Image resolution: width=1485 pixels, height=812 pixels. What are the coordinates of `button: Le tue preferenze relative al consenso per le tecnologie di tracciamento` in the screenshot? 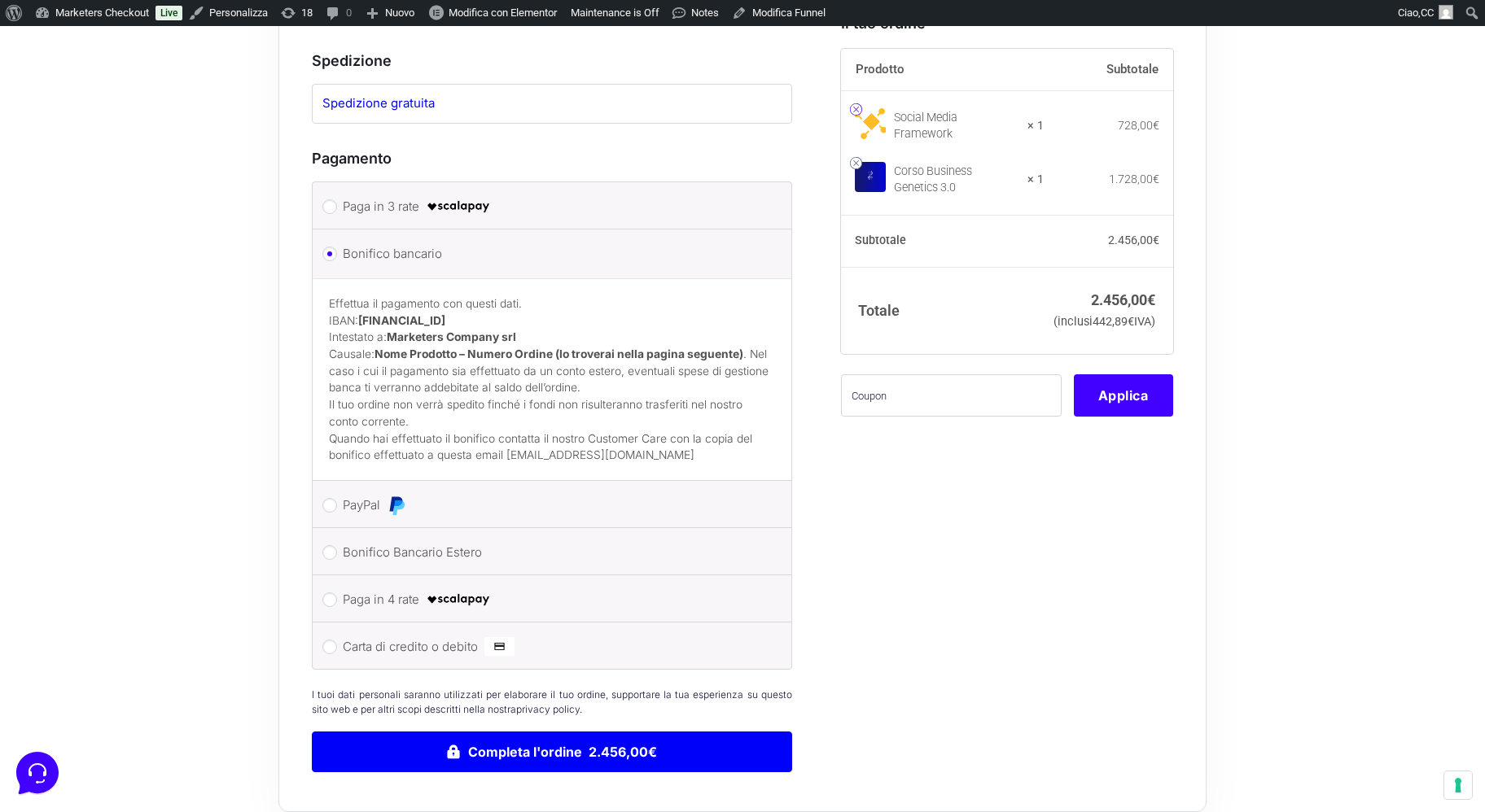 It's located at (1458, 786).